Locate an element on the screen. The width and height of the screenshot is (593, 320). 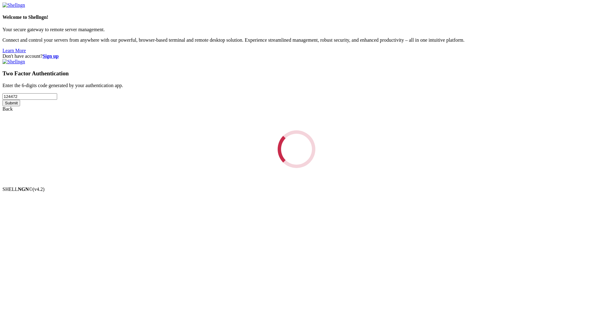
input: Submit is located at coordinates (11, 103).